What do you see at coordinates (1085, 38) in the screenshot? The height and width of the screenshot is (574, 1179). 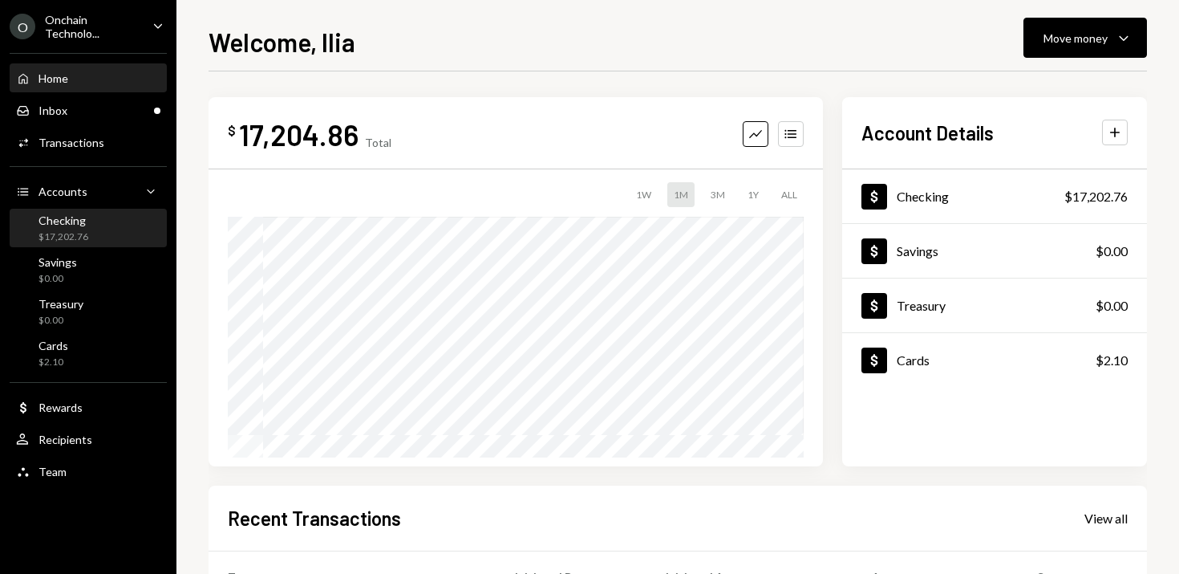 I see `button: Move money` at bounding box center [1085, 38].